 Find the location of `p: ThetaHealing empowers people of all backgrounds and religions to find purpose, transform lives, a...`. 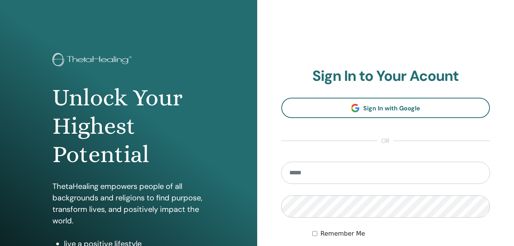

p: ThetaHealing empowers people of all backgrounds and religions to find purpose, transform lives, a... is located at coordinates (129, 203).